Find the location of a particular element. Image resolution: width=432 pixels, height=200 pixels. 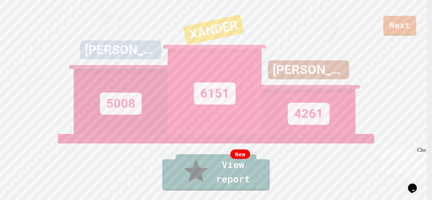

div: New is located at coordinates (240, 154).